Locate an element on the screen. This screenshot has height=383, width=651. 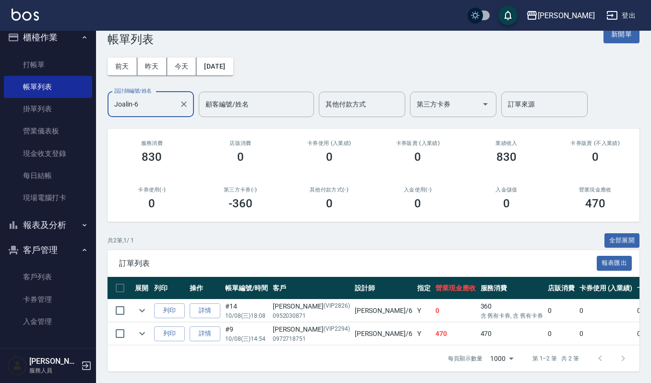
h2: 其他付款方式(-) is located at coordinates (329, 190).